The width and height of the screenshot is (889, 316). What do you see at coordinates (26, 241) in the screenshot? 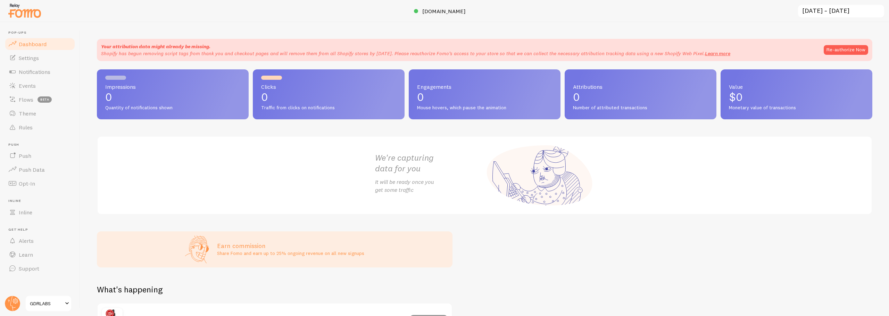
I see `span: Alerts` at bounding box center [26, 241].